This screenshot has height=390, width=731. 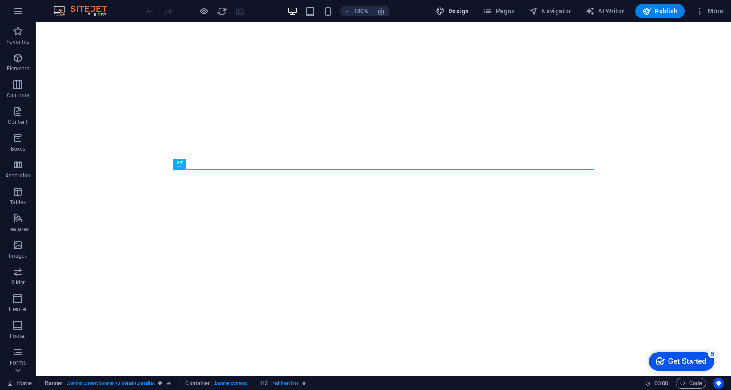 I want to click on nav: breadcrumb, so click(x=176, y=384).